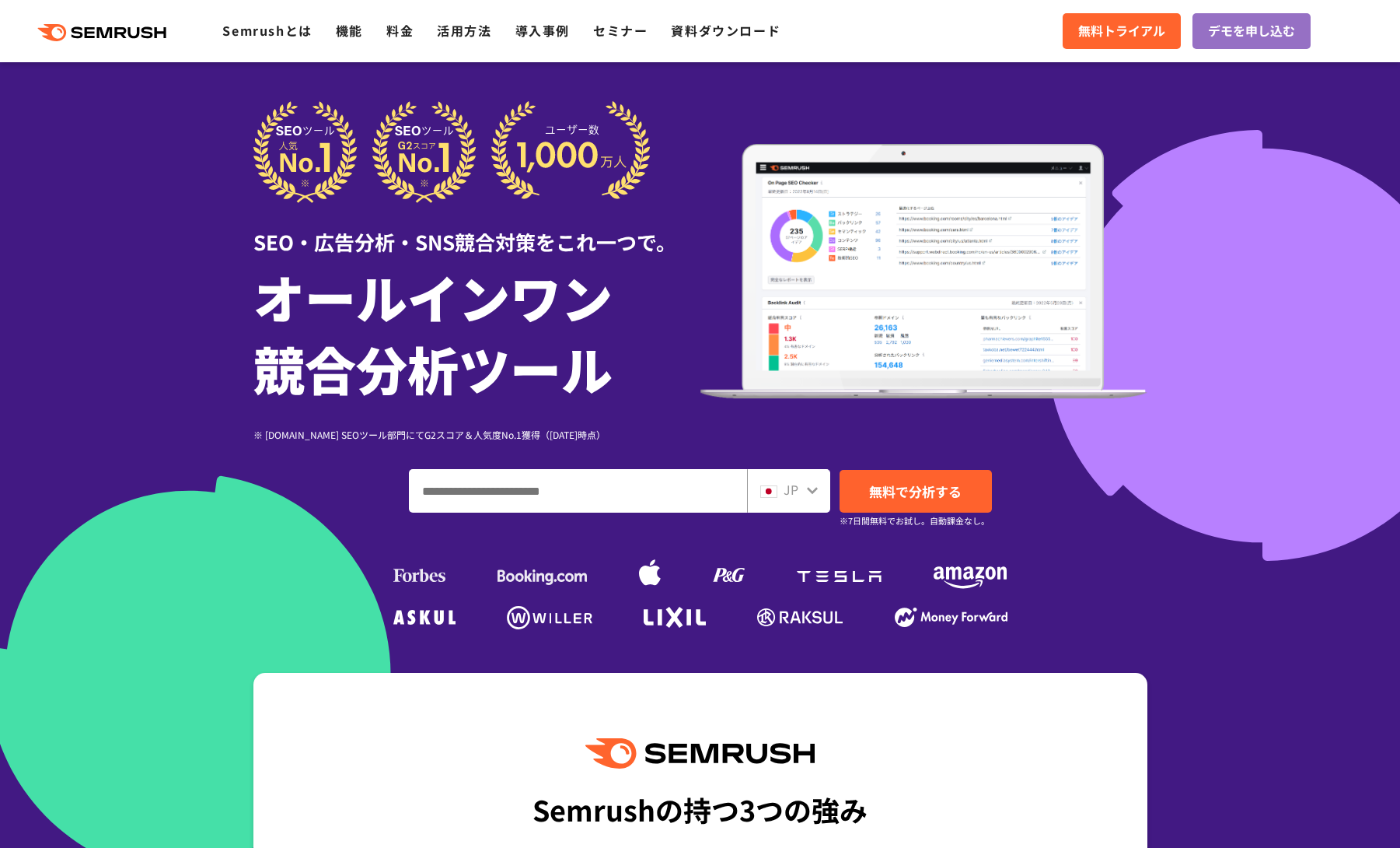  I want to click on a: Semrushとは, so click(266, 30).